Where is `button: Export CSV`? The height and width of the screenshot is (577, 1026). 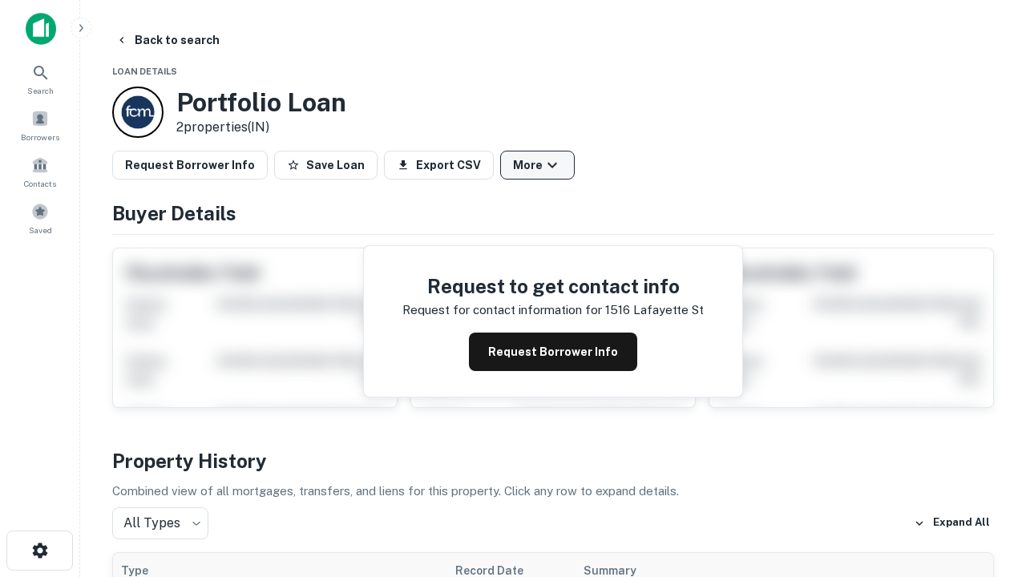
button: Export CSV is located at coordinates (439, 165).